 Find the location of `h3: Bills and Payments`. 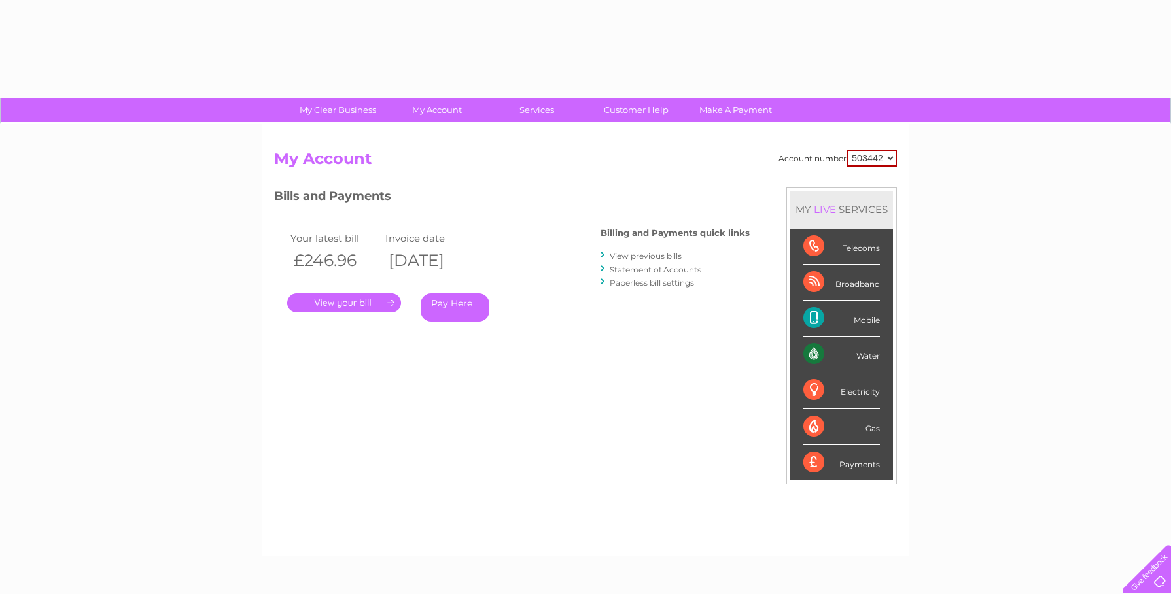

h3: Bills and Payments is located at coordinates (511, 198).